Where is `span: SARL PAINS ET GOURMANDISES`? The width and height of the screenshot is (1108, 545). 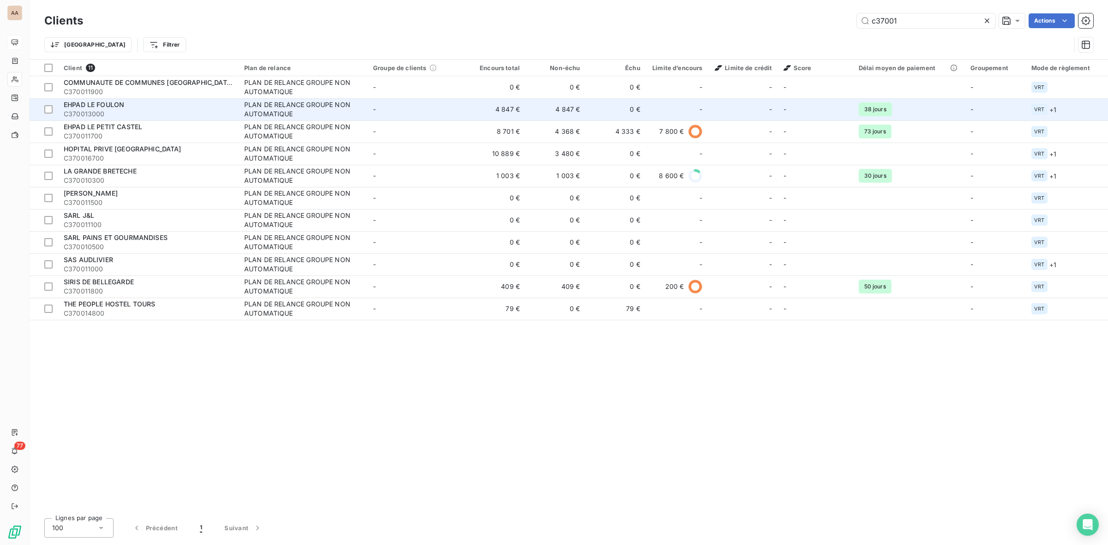
span: SARL PAINS ET GOURMANDISES is located at coordinates (115, 237).